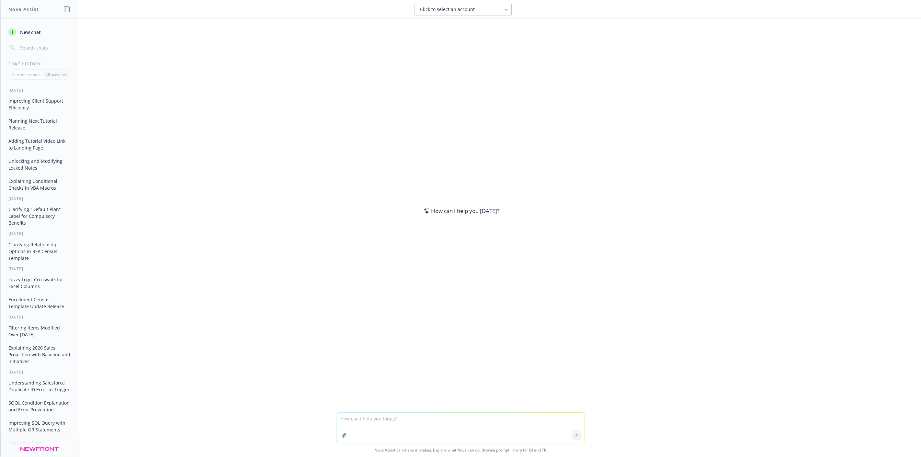 This screenshot has height=457, width=921. Describe the element at coordinates (39, 165) in the screenshot. I see `button: Unlocking and Modifying Locked Notes` at that location.